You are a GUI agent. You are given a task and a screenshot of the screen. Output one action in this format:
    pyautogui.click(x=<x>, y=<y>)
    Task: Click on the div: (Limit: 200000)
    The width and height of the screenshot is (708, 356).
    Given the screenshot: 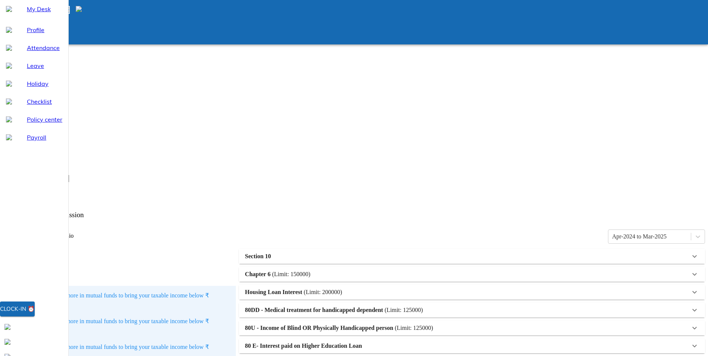 What is the action you would take?
    pyautogui.click(x=293, y=292)
    